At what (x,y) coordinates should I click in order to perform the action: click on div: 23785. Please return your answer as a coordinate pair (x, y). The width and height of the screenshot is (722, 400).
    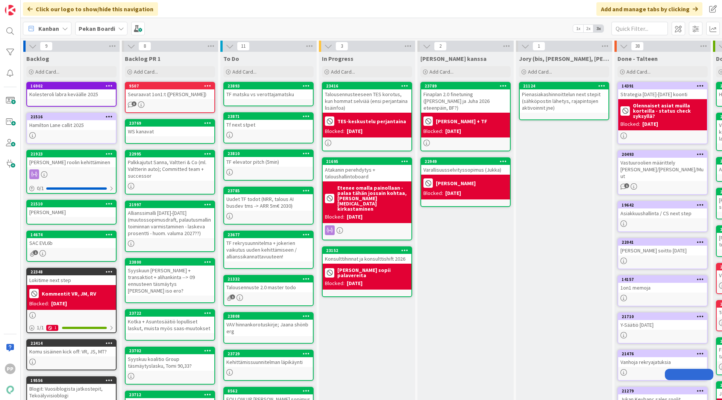
    Looking at the image, I should click on (268, 191).